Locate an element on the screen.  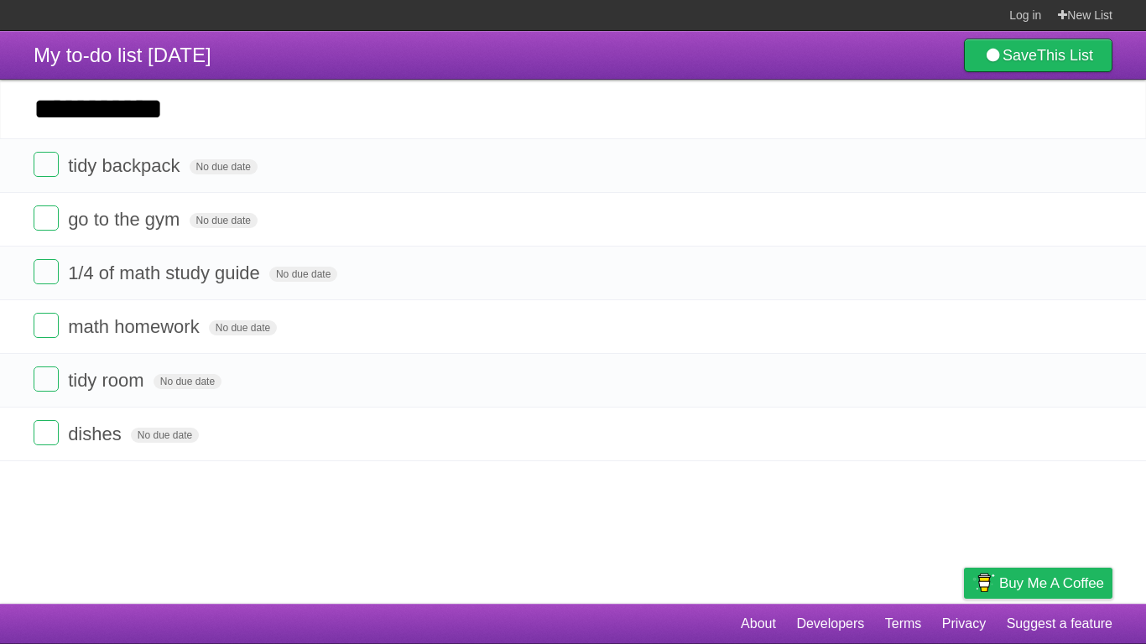
span: dishes is located at coordinates (96, 434).